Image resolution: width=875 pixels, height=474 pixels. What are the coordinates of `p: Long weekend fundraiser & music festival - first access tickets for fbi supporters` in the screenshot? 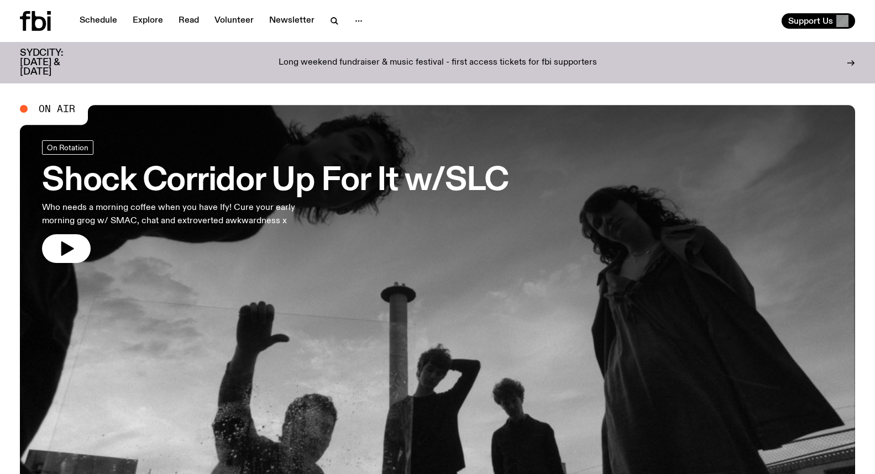 It's located at (438, 63).